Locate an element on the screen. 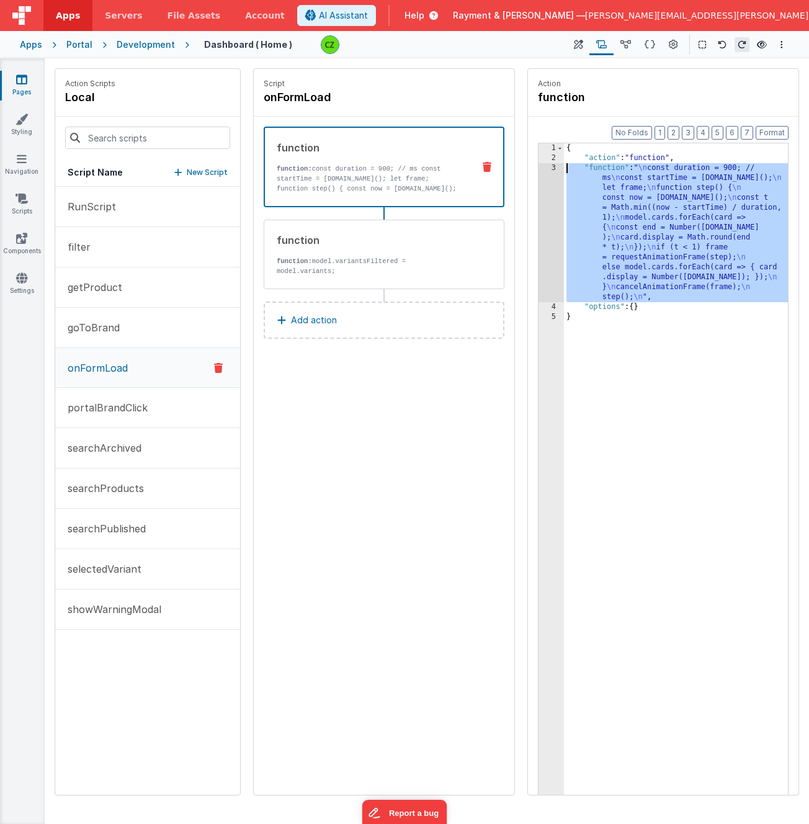  h4: Dashboard ( Home ) is located at coordinates (248, 44).